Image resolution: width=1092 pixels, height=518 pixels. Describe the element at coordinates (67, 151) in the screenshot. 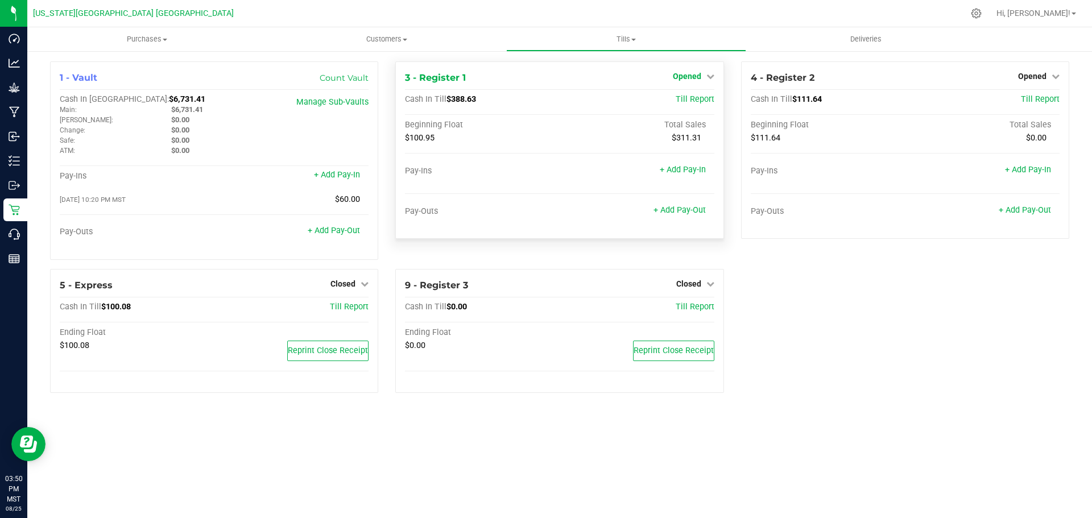

I see `span: ATM:` at that location.